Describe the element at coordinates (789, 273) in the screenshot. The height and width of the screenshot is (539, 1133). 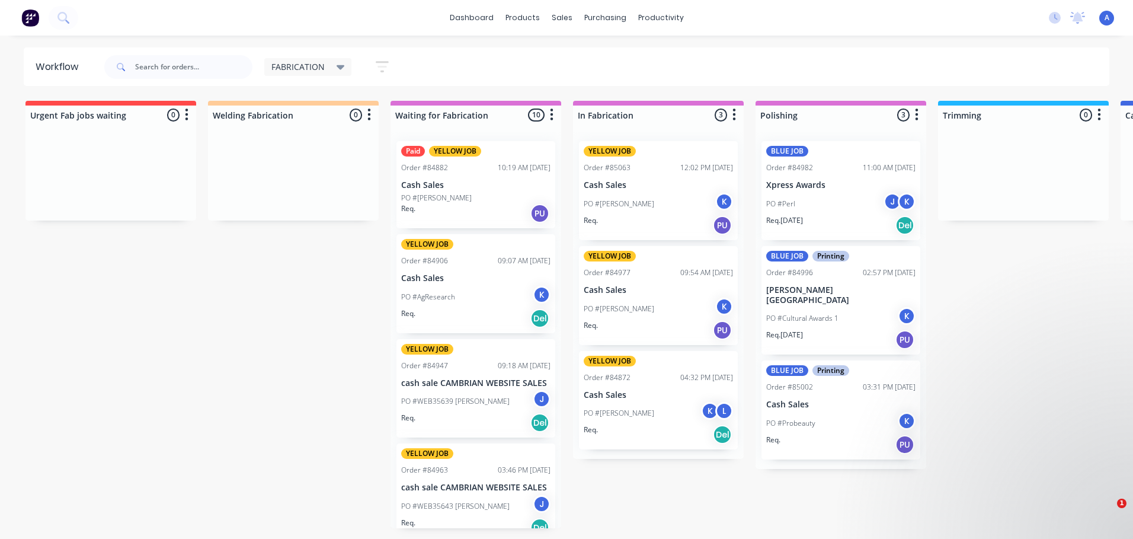
I see `div: Order #84996` at that location.